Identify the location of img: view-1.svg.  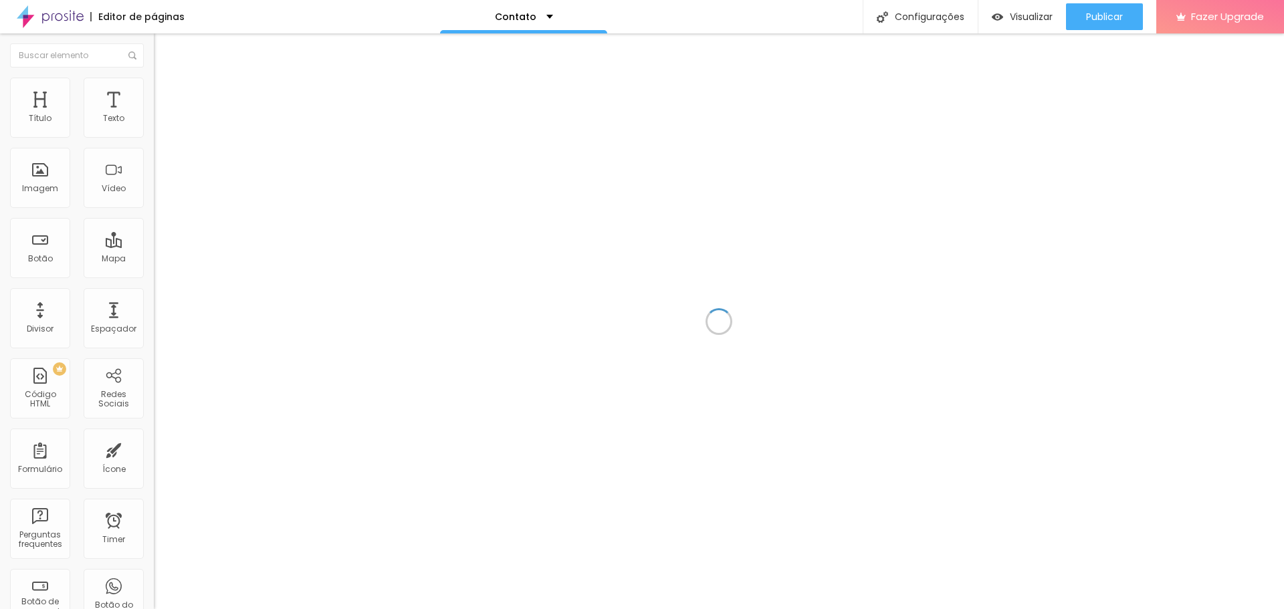
(997, 17).